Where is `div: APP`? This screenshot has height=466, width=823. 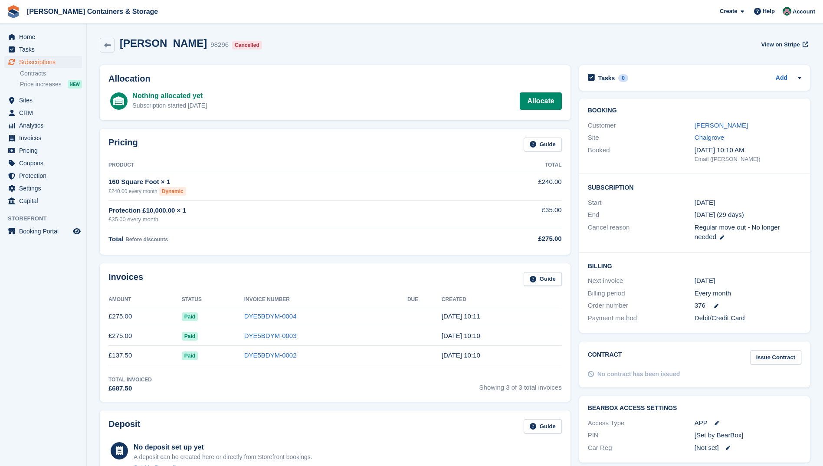
div: APP is located at coordinates (748, 423).